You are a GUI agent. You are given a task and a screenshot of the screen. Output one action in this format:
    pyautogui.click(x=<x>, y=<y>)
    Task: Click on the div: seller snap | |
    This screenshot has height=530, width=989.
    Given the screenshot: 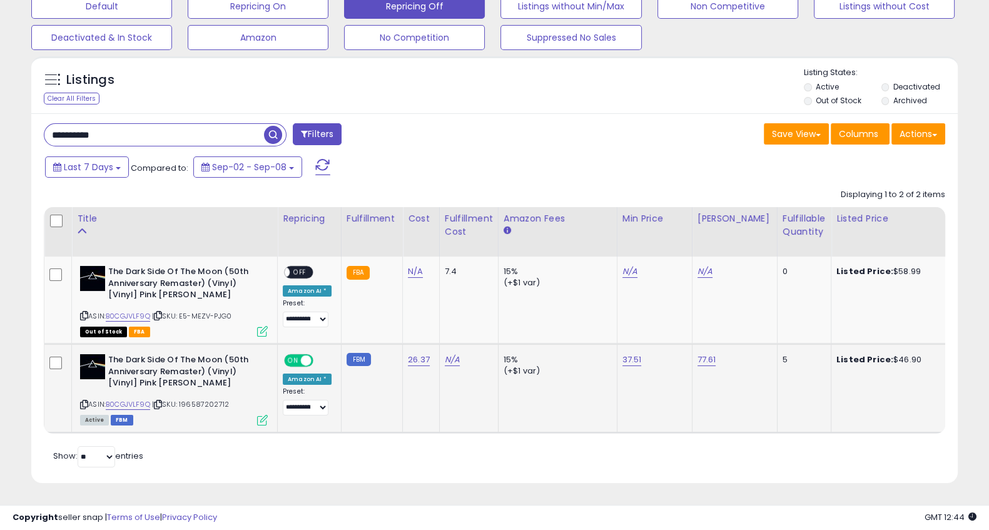 What is the action you would take?
    pyautogui.click(x=115, y=518)
    